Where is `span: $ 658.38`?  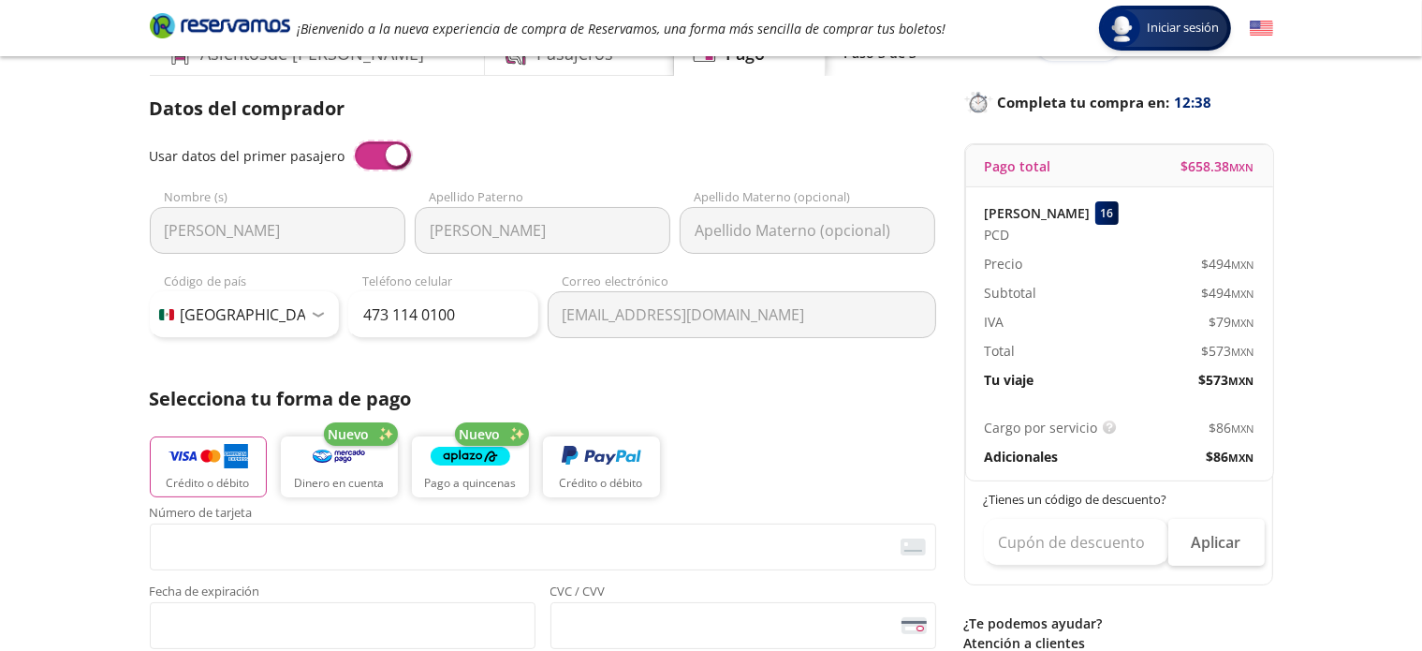
span: $ 658.38 is located at coordinates (1218, 166).